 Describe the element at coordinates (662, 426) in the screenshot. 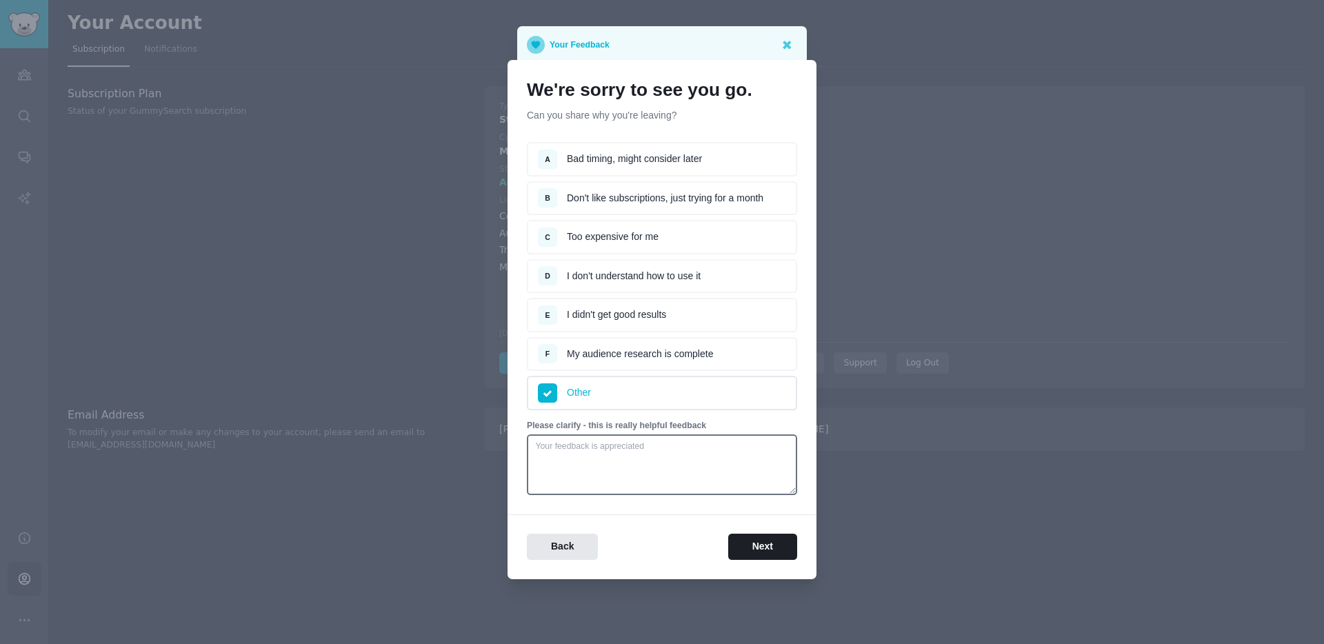

I see `p: Please clarify - this is really helpful feedback` at that location.